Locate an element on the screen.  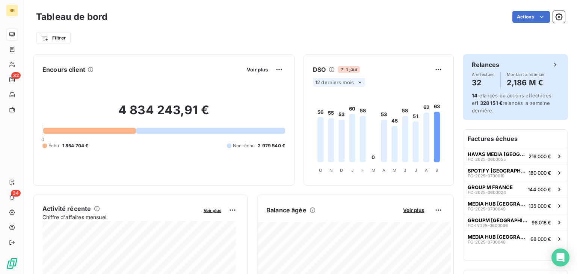
span: 0 is located at coordinates (43, 139).